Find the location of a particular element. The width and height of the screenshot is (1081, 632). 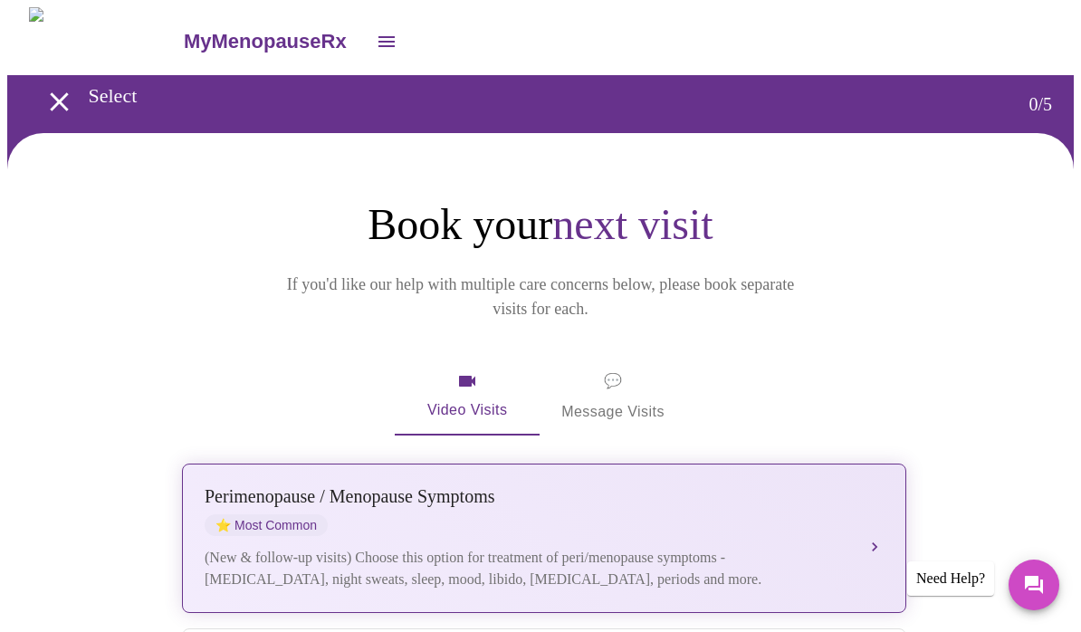

div: Need Help? is located at coordinates (951, 578).